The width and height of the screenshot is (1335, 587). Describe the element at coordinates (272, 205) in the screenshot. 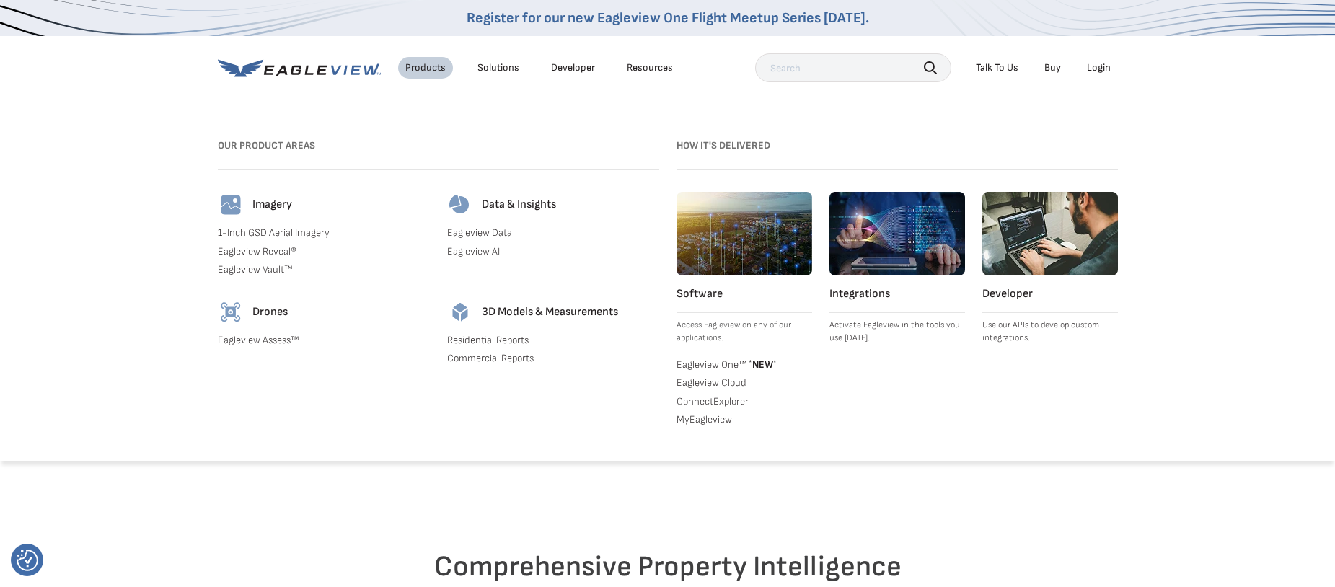

I see `h4: Imagery` at that location.